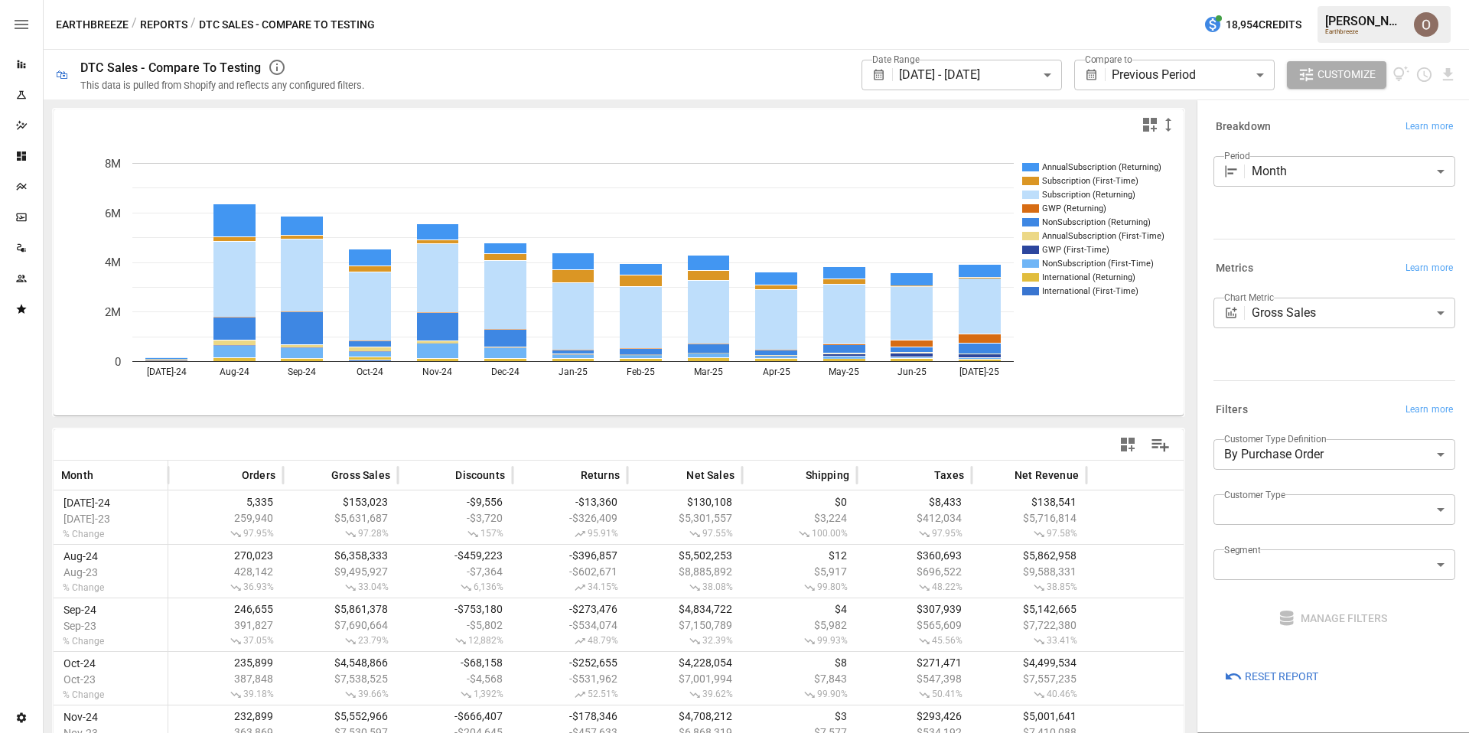 This screenshot has height=733, width=1469. I want to click on span: $412,034, so click(914, 518).